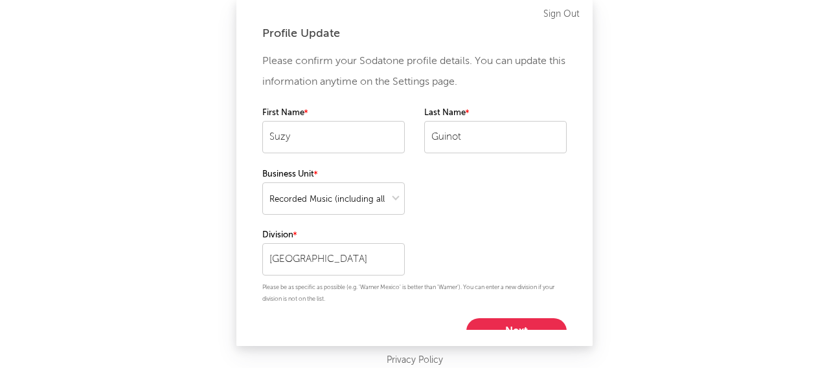 The image size is (829, 368). Describe the element at coordinates (334, 175) in the screenshot. I see `label: Business Unit` at that location.